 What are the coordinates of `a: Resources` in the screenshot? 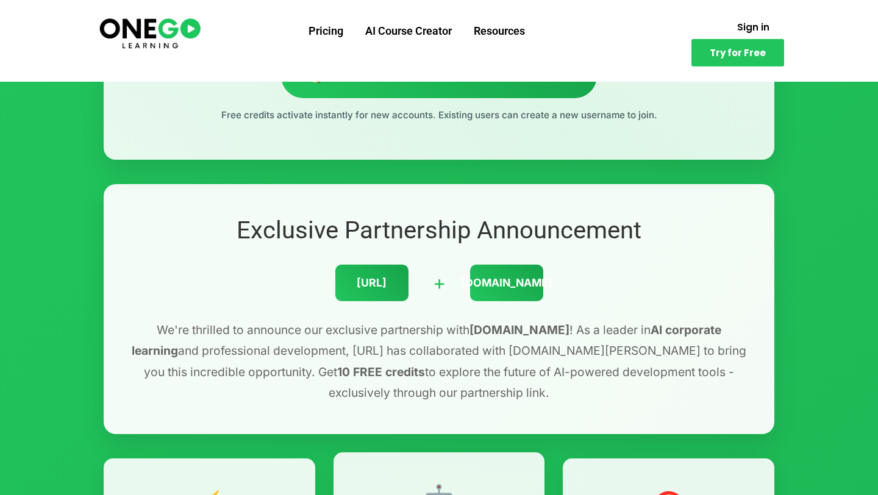 It's located at (499, 31).